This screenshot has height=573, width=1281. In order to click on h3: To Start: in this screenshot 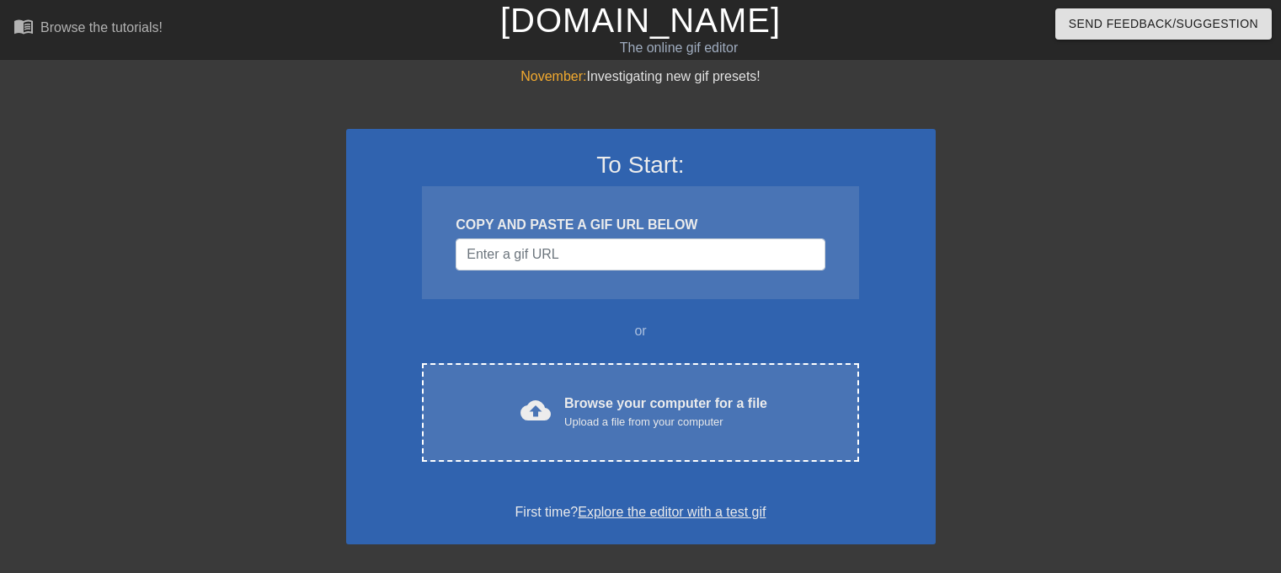, I will do `click(641, 165)`.